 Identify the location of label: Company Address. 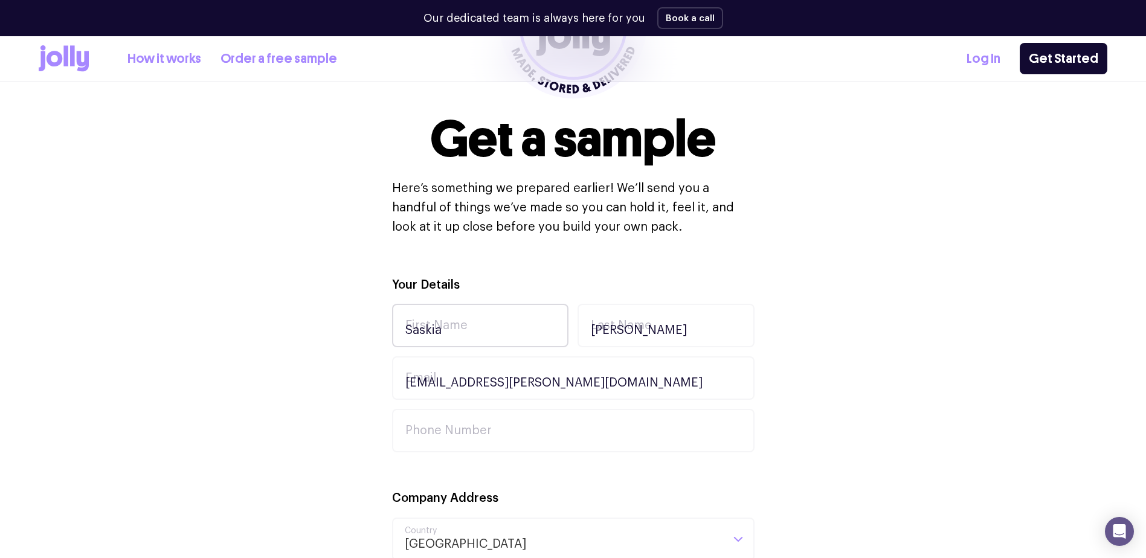
(445, 498).